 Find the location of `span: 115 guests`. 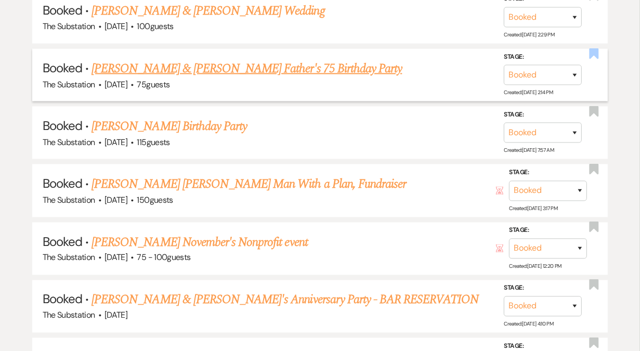

span: 115 guests is located at coordinates (153, 142).